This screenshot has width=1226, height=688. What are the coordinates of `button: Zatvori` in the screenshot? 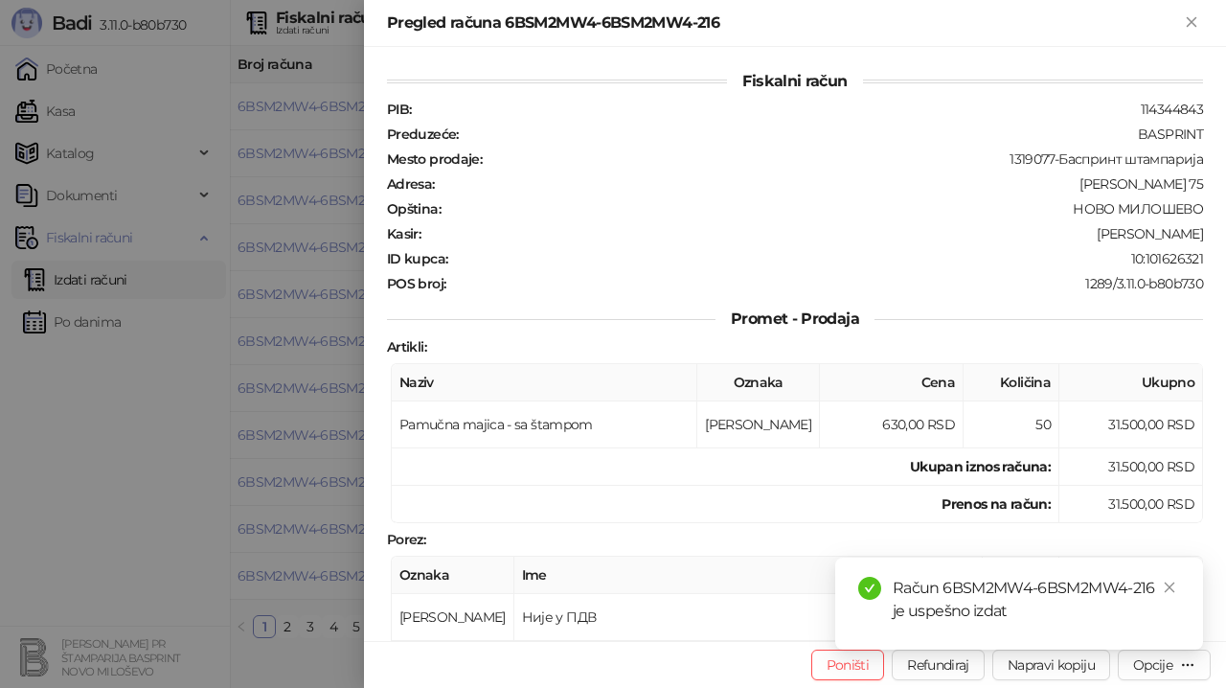 It's located at (1191, 23).